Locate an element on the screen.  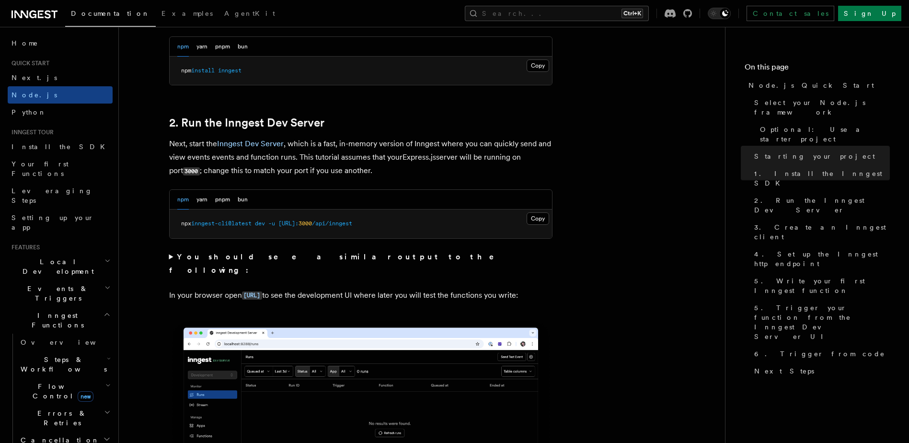
a: Python is located at coordinates (60, 112).